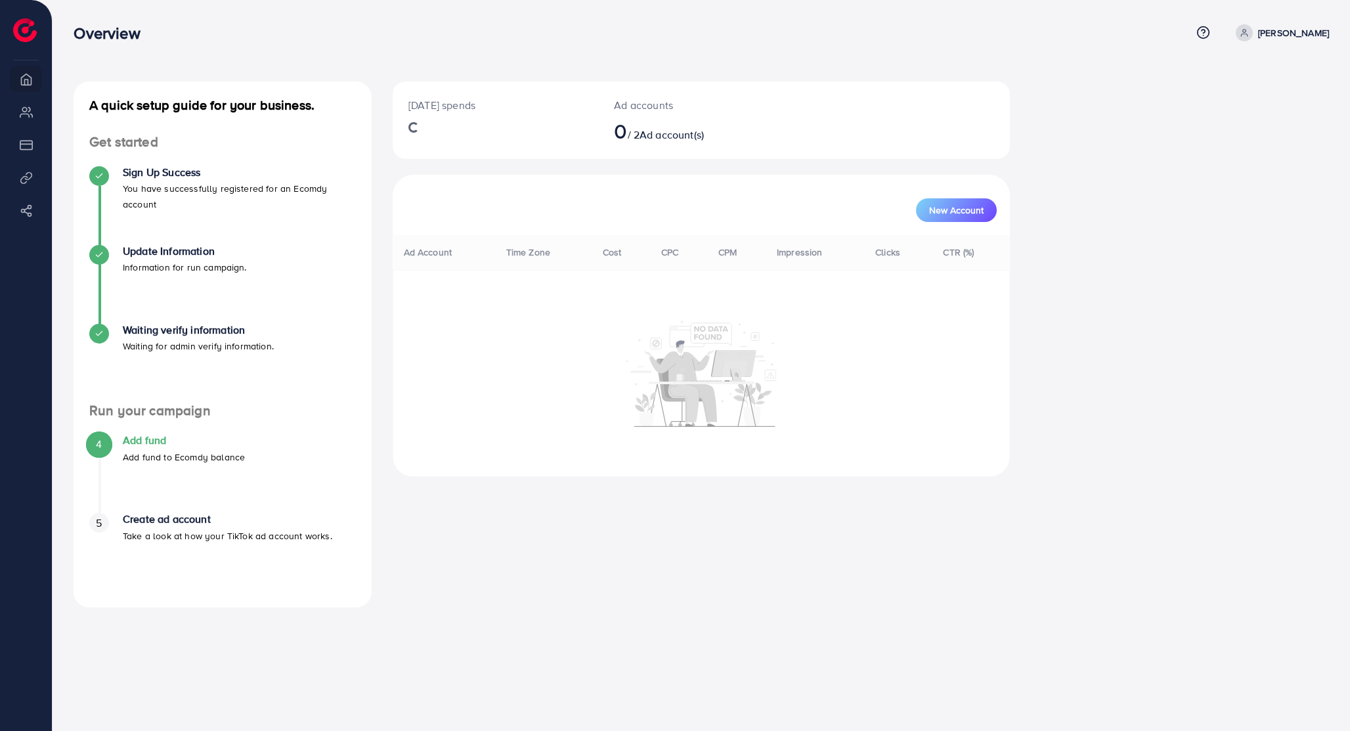 Image resolution: width=1350 pixels, height=731 pixels. Describe the element at coordinates (223, 410) in the screenshot. I see `h4: Run your campaign` at that location.